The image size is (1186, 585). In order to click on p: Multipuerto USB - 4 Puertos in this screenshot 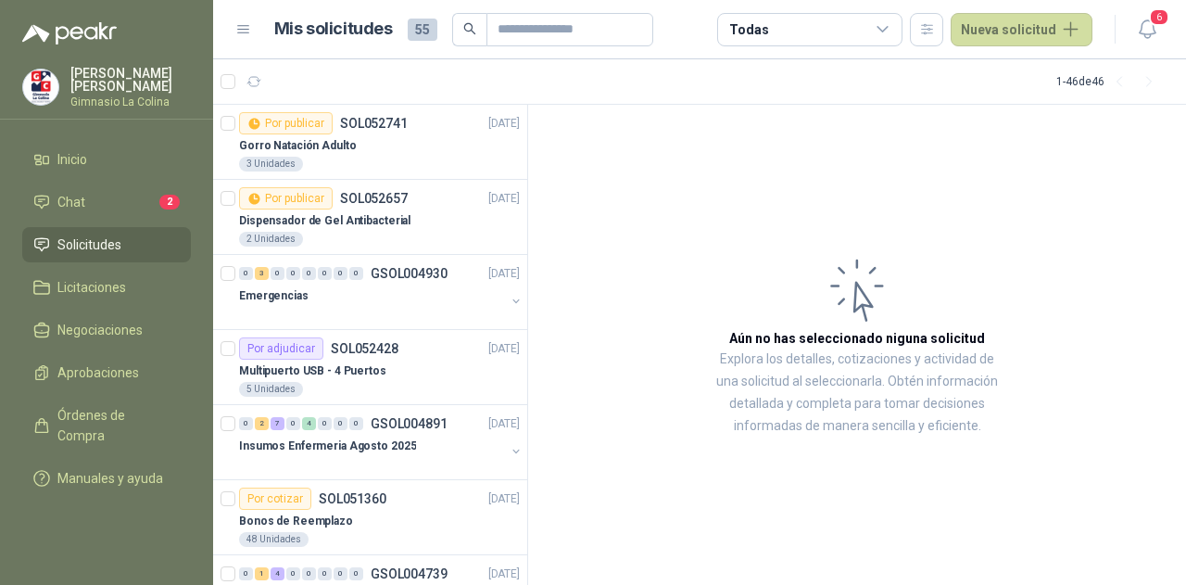, I will do `click(312, 371)`.